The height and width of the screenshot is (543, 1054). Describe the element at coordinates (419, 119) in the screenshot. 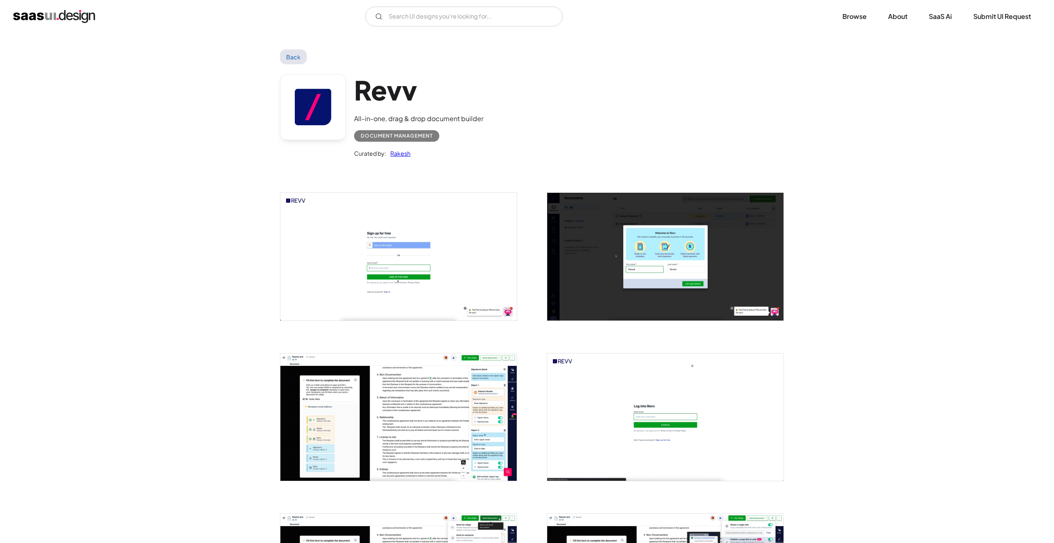

I see `div: All-in-one, drag & drop document builder` at that location.